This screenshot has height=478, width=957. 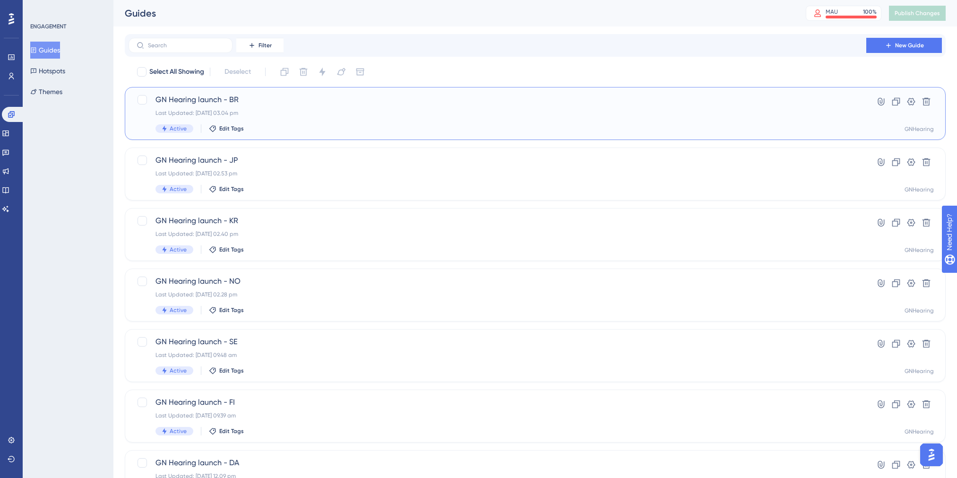 I want to click on span: Publish Changes, so click(x=918, y=13).